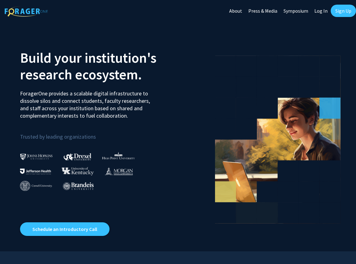  I want to click on img: Johns Hopkins University, so click(36, 156).